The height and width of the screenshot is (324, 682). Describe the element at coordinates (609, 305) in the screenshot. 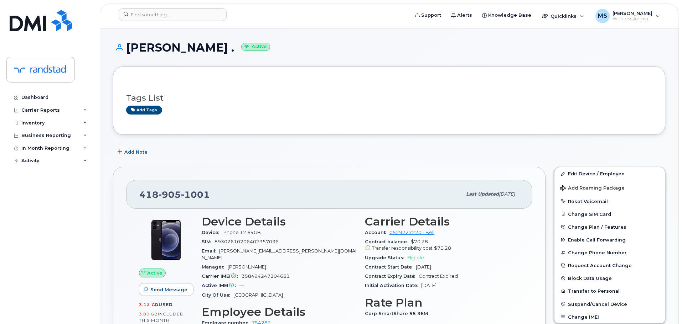

I see `button: Suspend/Cancel Device` at that location.